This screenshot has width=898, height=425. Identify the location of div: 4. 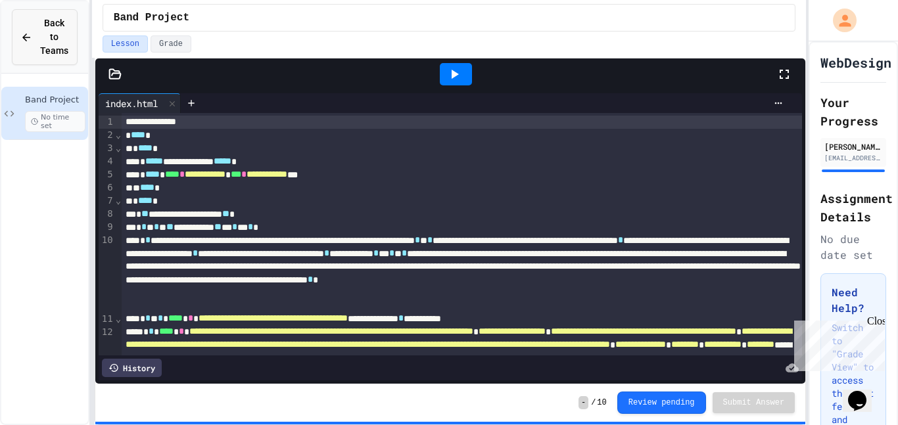
(106, 162).